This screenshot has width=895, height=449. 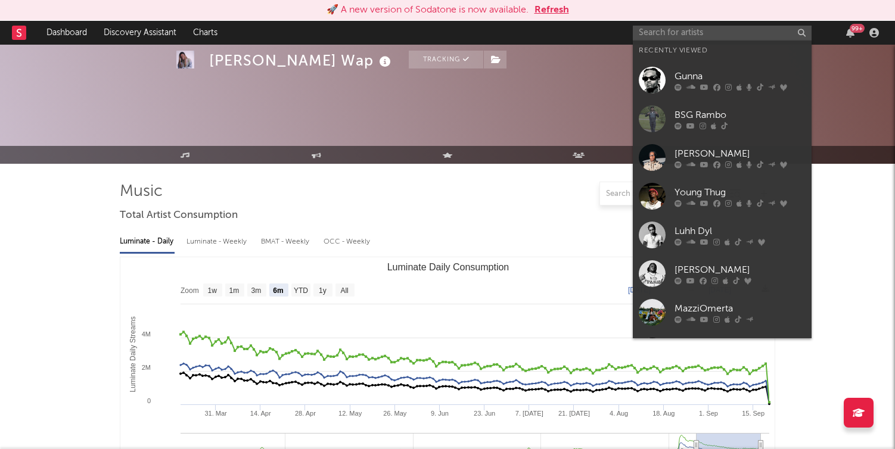 What do you see at coordinates (427, 10) in the screenshot?
I see `div: 🚀 A new version of Sodatone is now available.` at bounding box center [427, 10].